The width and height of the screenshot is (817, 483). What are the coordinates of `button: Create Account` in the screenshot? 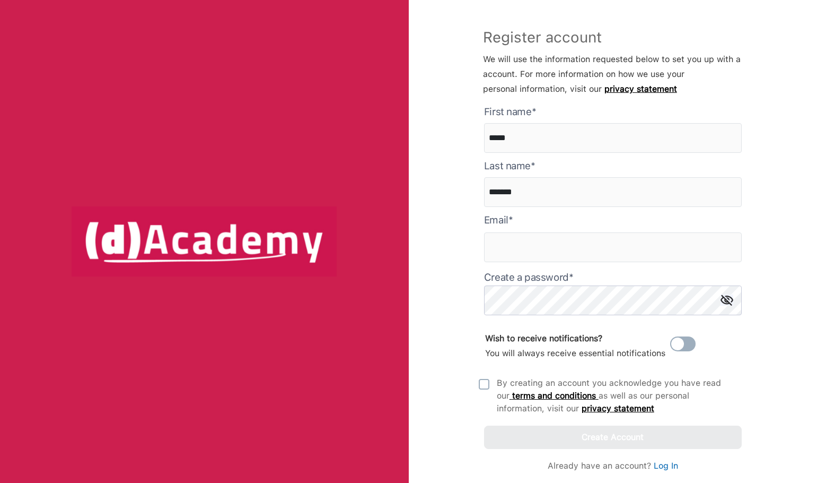 It's located at (613, 437).